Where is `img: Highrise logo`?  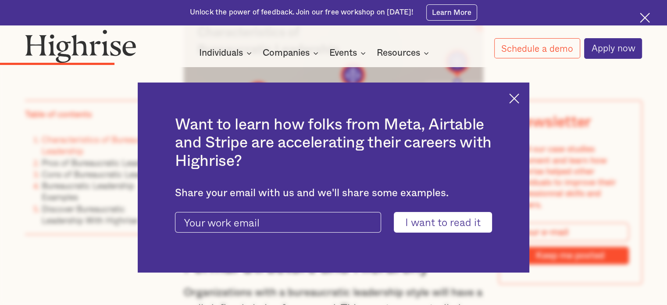 img: Highrise logo is located at coordinates (81, 46).